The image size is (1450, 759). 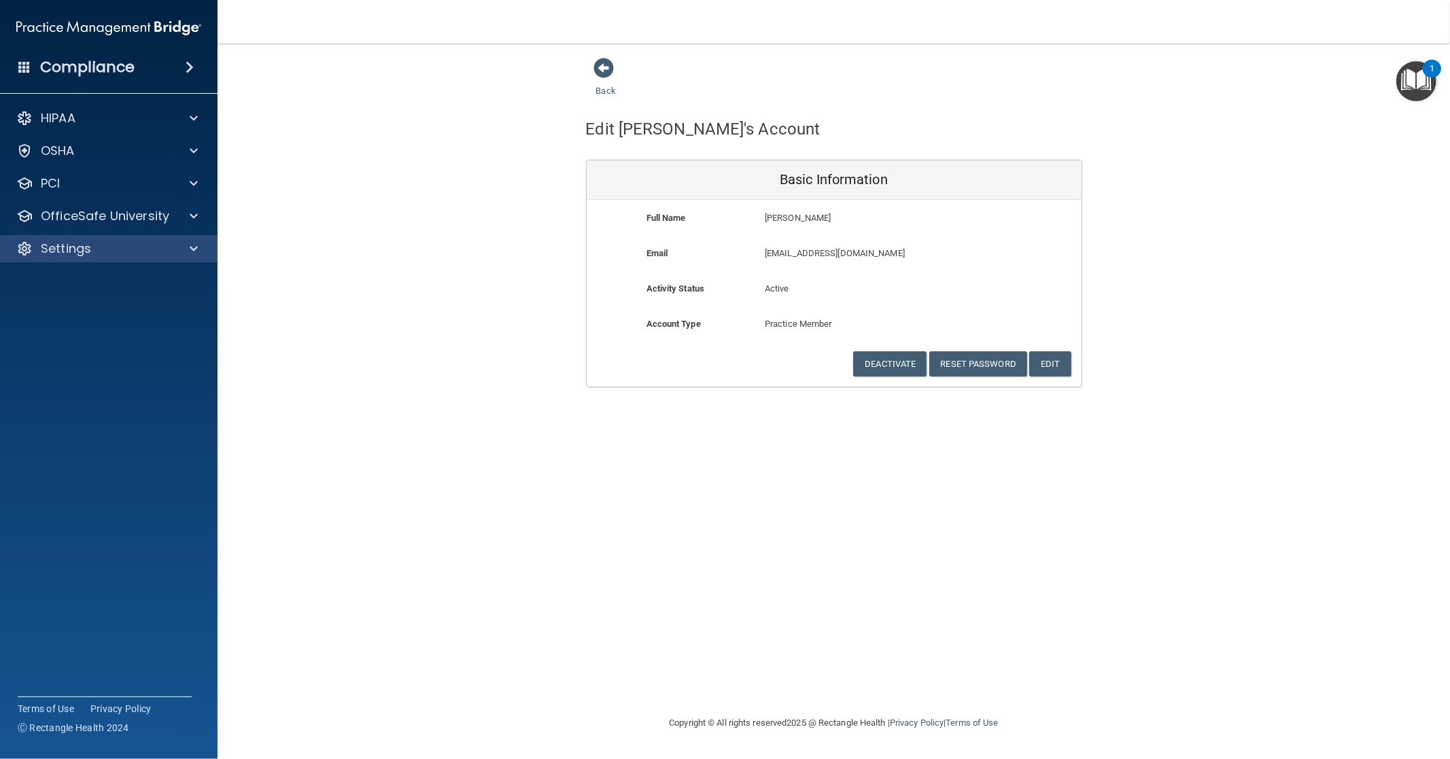 What do you see at coordinates (107, 249) in the screenshot?
I see `a: Settings` at bounding box center [107, 249].